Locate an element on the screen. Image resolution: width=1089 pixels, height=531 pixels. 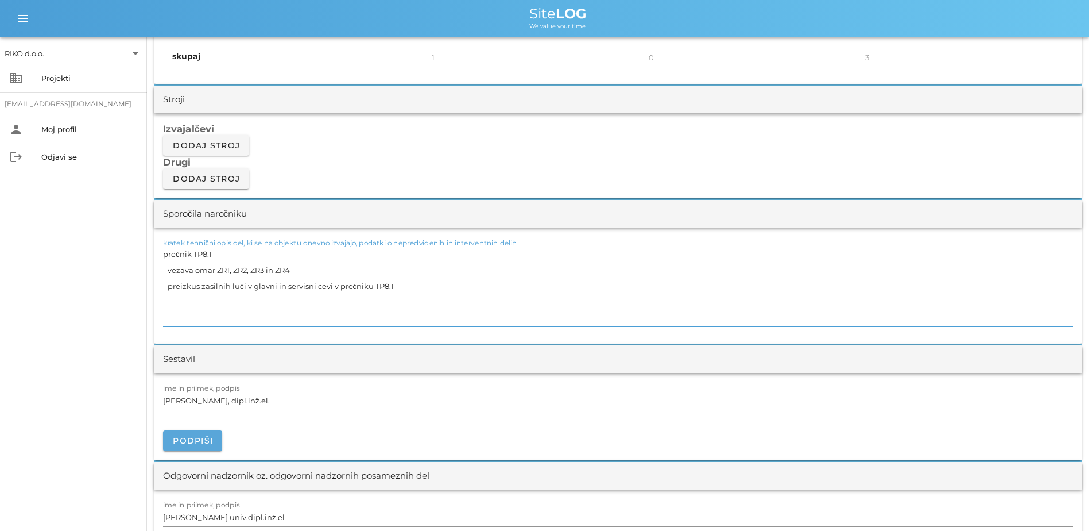
b: skupaj is located at coordinates (187, 56).